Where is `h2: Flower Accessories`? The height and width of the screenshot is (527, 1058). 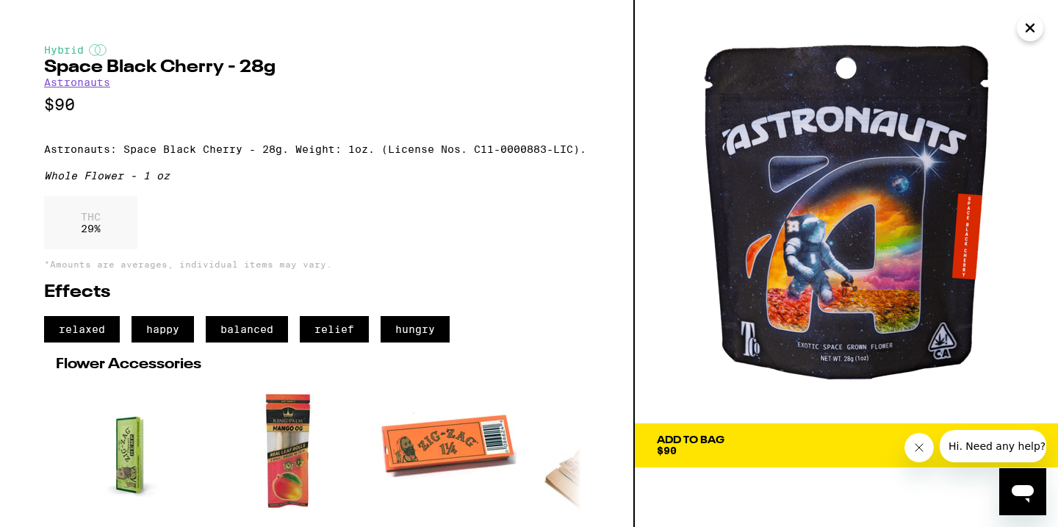
h2: Flower Accessories is located at coordinates (317, 365).